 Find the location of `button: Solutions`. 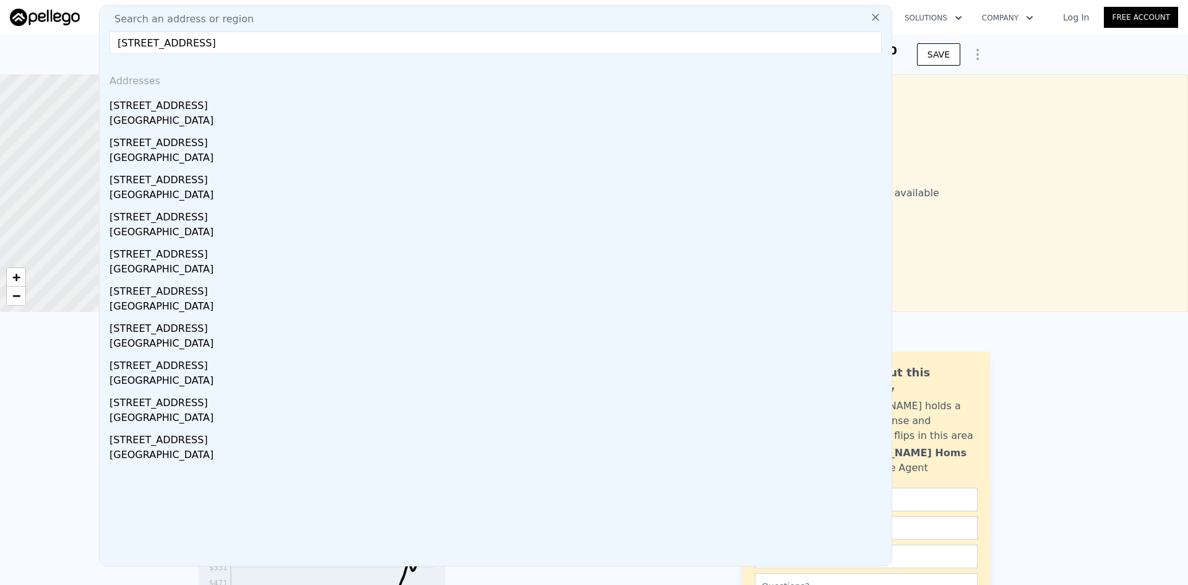

button: Solutions is located at coordinates (933, 18).